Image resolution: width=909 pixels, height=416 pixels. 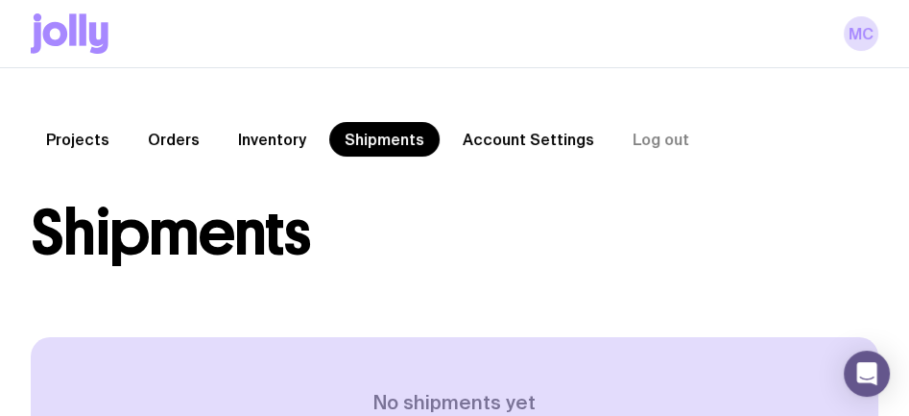 I want to click on h3: No shipments yet, so click(x=455, y=402).